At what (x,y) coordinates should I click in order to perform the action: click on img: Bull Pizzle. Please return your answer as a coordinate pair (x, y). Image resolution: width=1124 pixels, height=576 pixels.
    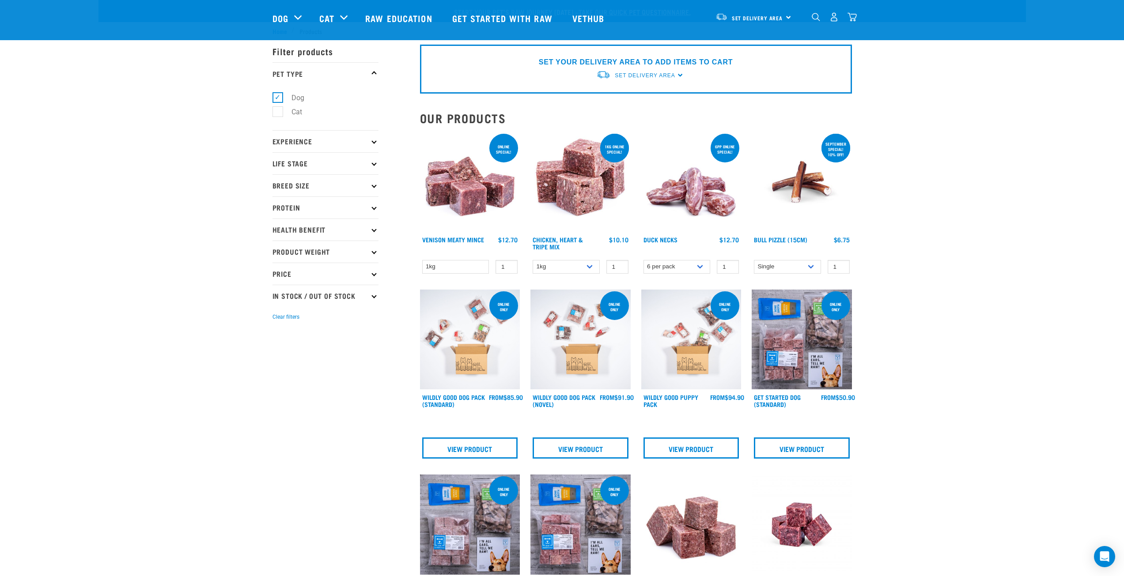
    Looking at the image, I should click on (802, 182).